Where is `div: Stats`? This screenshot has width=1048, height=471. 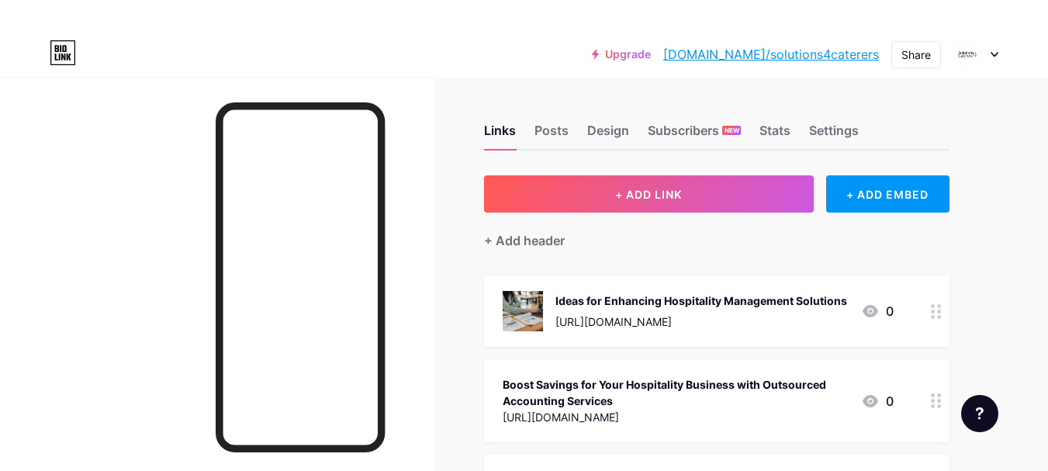 div: Stats is located at coordinates (775, 135).